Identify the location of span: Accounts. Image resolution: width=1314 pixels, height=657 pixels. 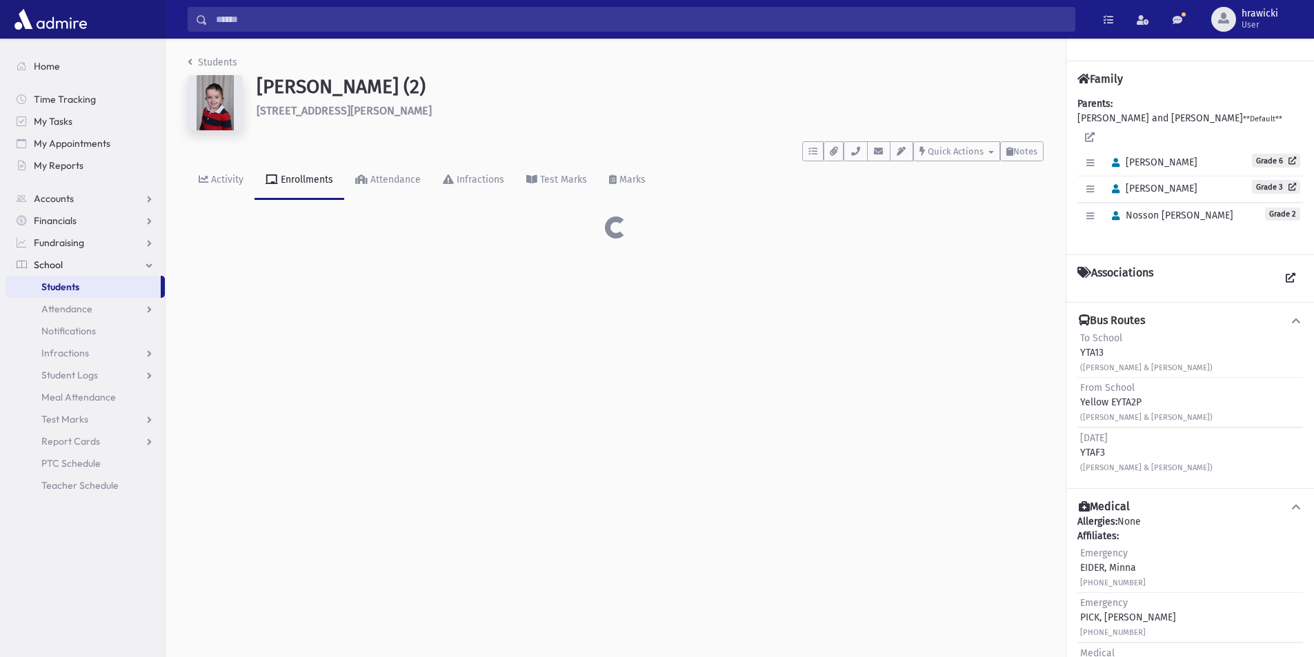
(54, 199).